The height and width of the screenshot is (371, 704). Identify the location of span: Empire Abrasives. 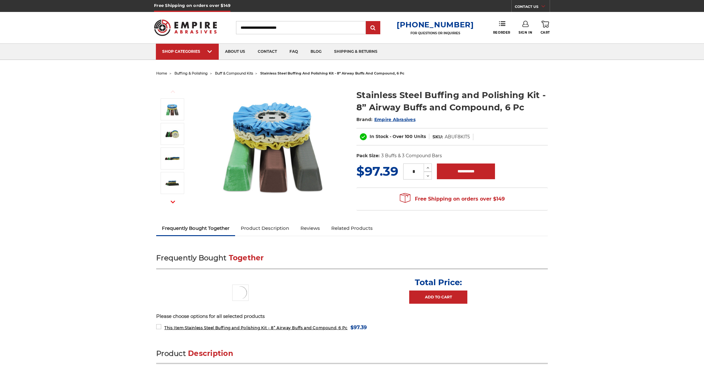
(395, 119).